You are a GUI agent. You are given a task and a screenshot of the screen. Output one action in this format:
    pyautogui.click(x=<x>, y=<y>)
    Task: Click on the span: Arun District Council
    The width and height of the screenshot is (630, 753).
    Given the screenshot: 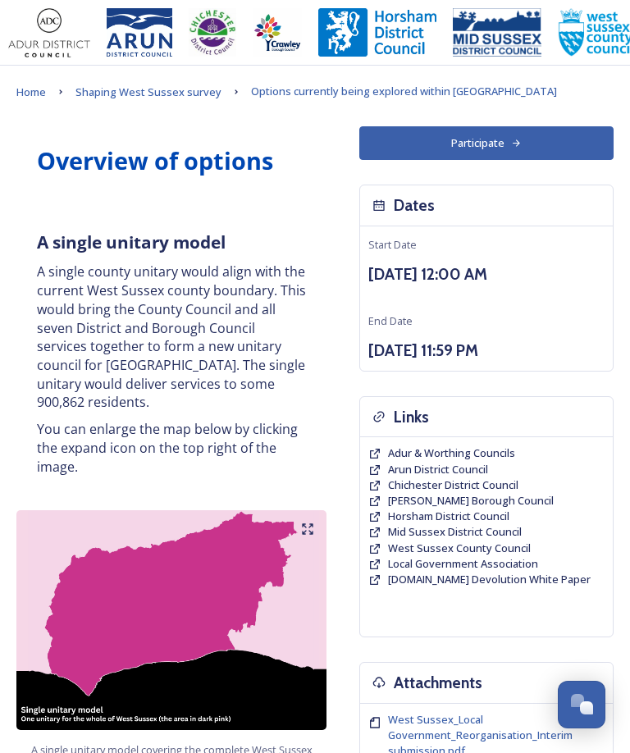 What is the action you would take?
    pyautogui.click(x=438, y=469)
    